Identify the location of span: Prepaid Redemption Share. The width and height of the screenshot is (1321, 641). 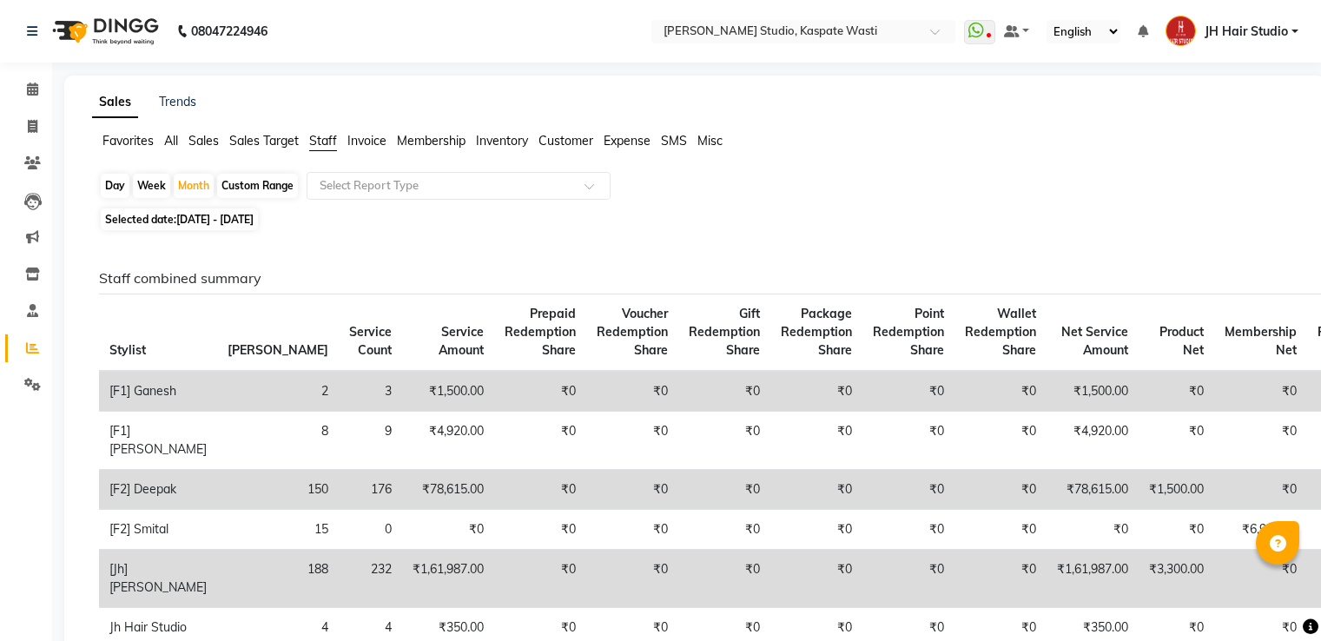
(540, 332).